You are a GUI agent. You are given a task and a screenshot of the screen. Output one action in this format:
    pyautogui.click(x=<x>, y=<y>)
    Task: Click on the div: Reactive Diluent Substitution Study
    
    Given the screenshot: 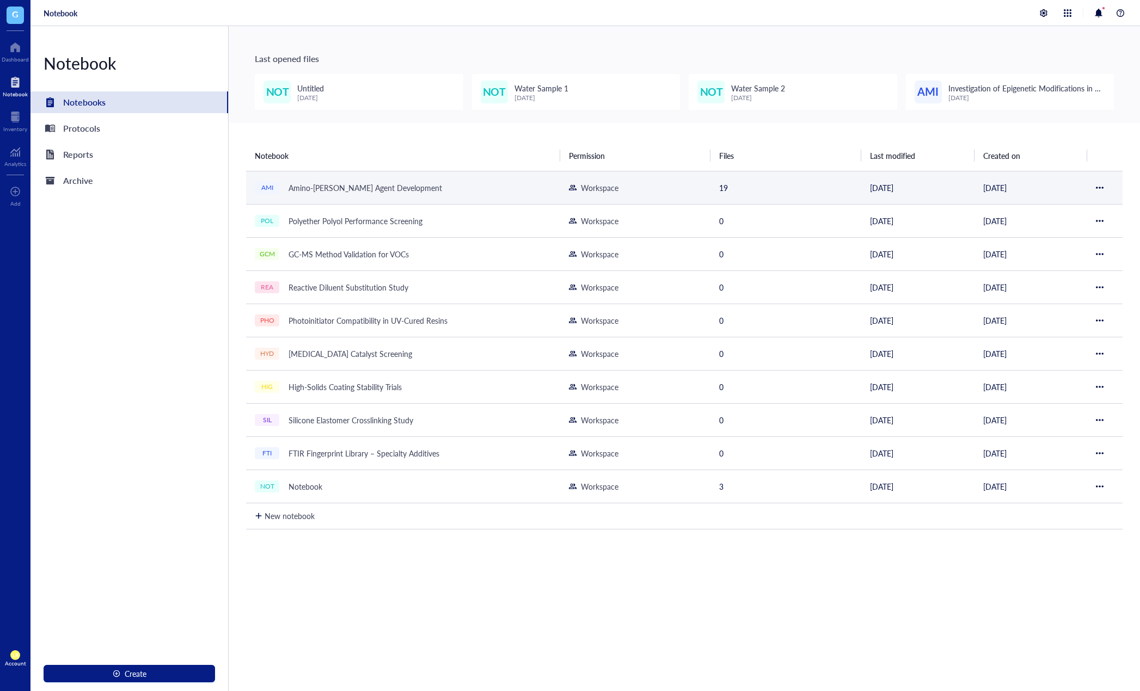 What is the action you would take?
    pyautogui.click(x=348, y=287)
    